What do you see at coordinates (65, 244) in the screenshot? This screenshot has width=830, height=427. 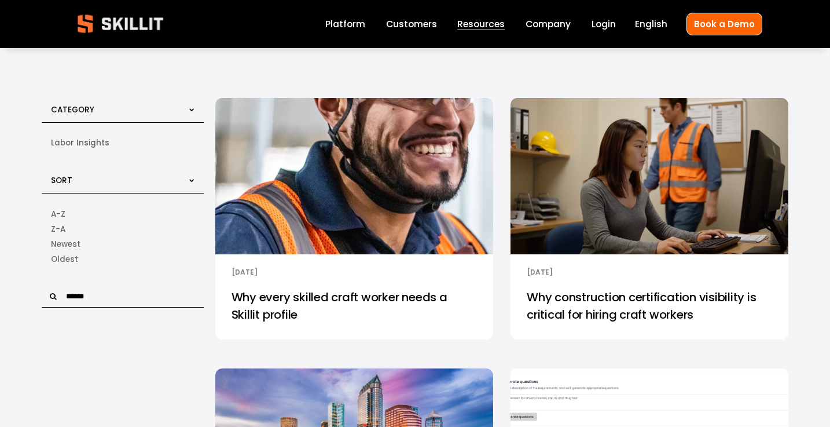 I see `span: Newest` at bounding box center [65, 244].